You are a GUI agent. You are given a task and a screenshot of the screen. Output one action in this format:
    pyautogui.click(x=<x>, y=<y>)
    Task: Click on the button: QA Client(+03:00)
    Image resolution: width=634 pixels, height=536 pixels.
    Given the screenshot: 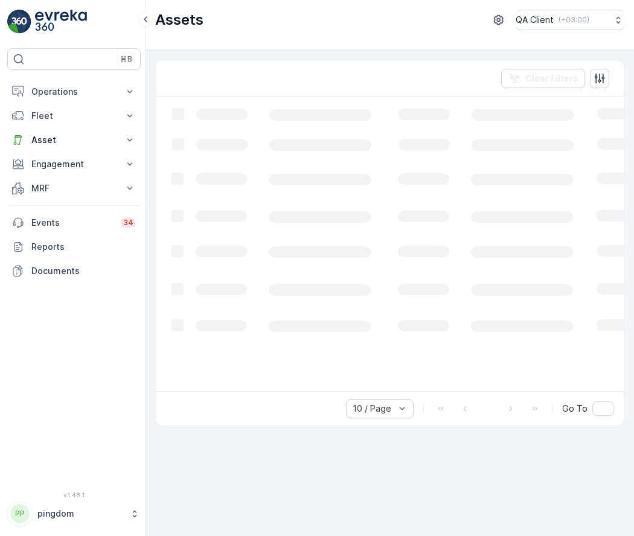 What is the action you would take?
    pyautogui.click(x=570, y=20)
    